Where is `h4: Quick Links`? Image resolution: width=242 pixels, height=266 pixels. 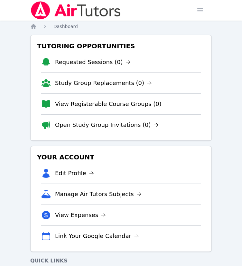
h4: Quick Links is located at coordinates (121, 261).